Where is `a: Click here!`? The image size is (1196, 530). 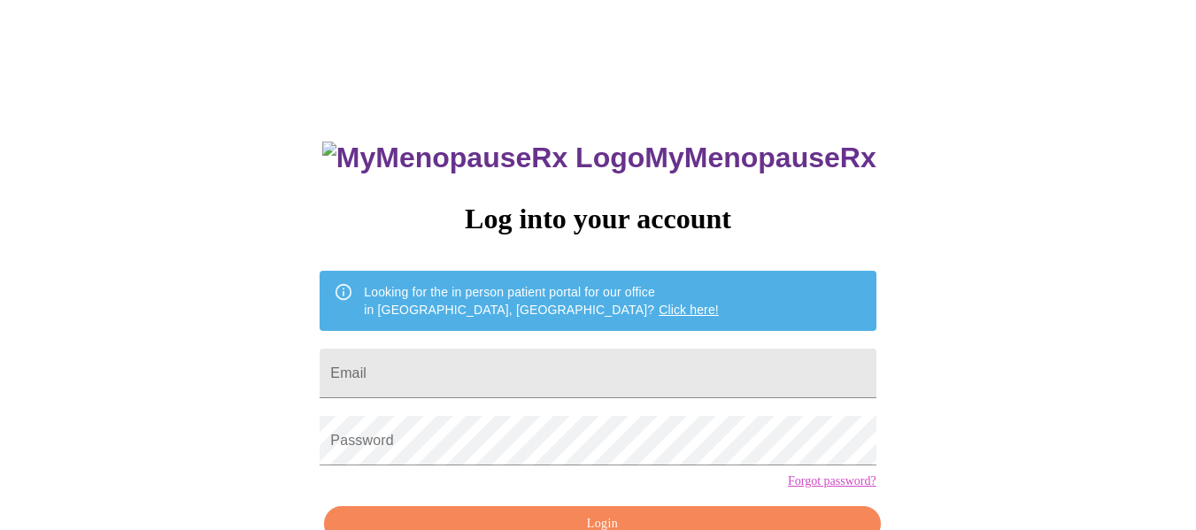
a: Click here! is located at coordinates (688, 310).